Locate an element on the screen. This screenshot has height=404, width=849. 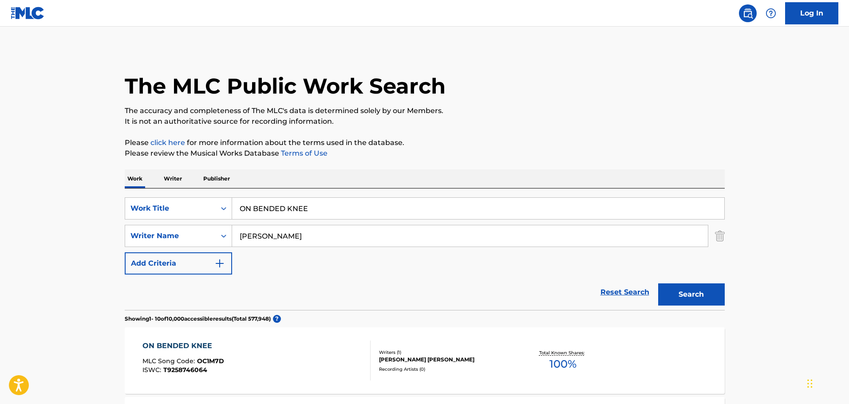
p: The accuracy and completeness of The MLC's data is determined solely by our Members. is located at coordinates (425, 111).